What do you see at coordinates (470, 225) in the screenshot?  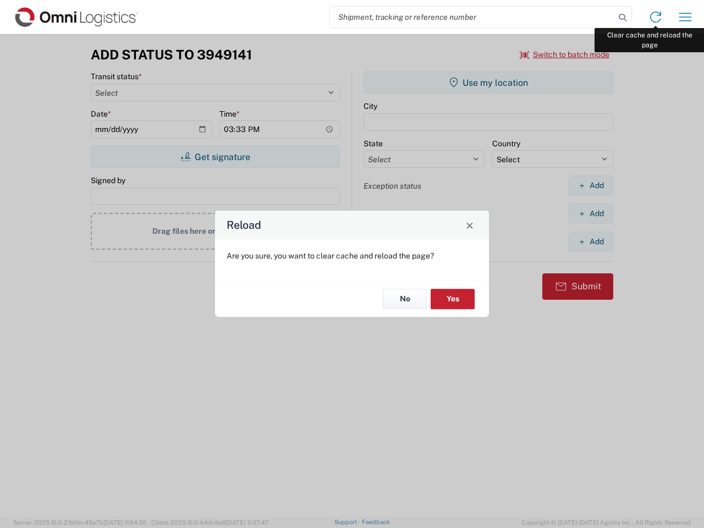 I see `button: Close` at bounding box center [470, 225].